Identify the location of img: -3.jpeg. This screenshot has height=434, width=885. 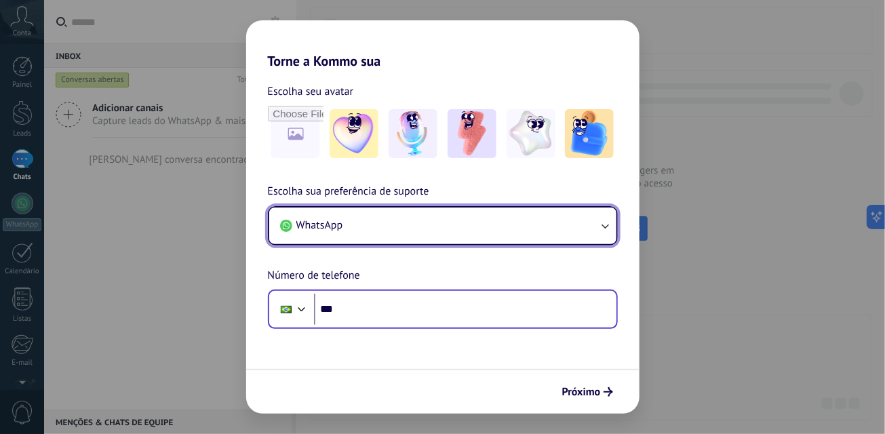
(472, 134).